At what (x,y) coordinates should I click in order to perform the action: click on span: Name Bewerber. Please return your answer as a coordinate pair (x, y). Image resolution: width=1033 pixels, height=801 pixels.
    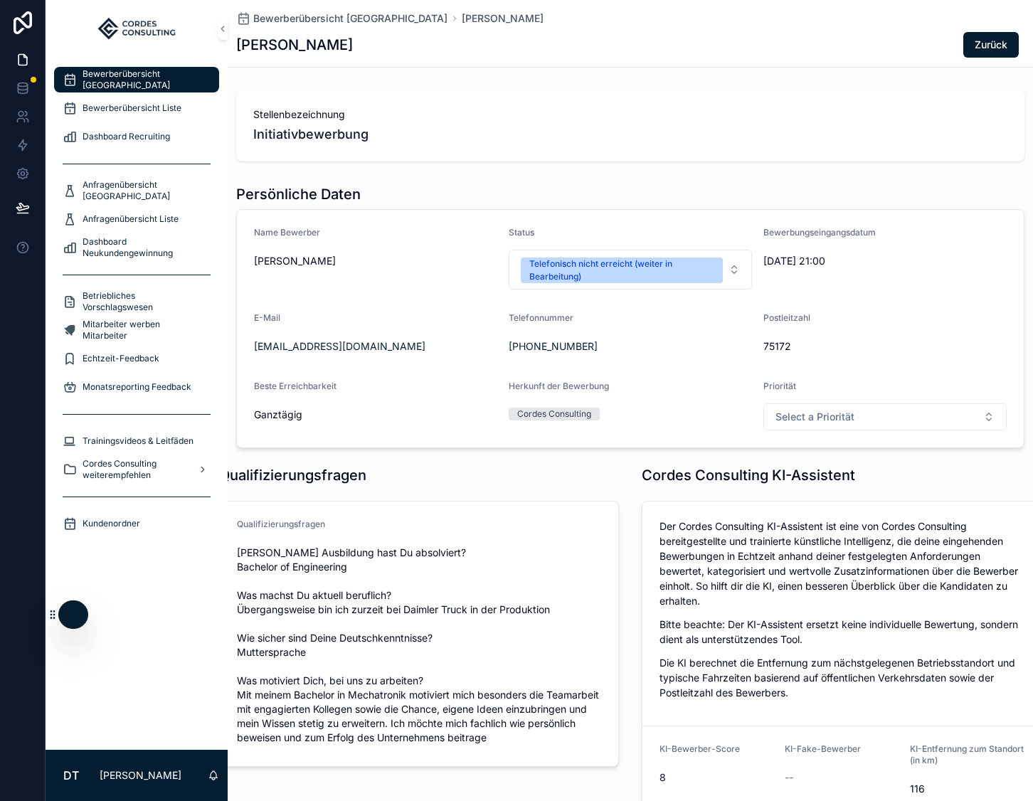
    Looking at the image, I should click on (287, 232).